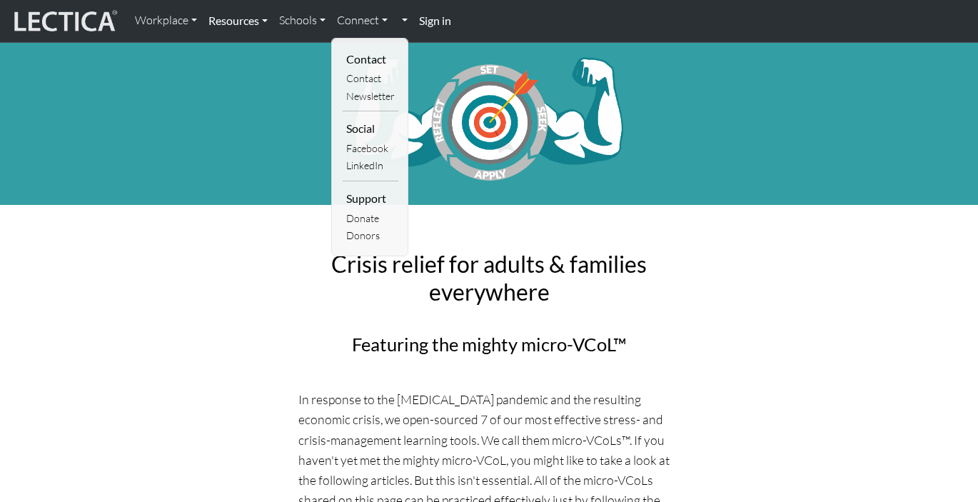 The height and width of the screenshot is (502, 978). I want to click on a: Sign in, so click(435, 21).